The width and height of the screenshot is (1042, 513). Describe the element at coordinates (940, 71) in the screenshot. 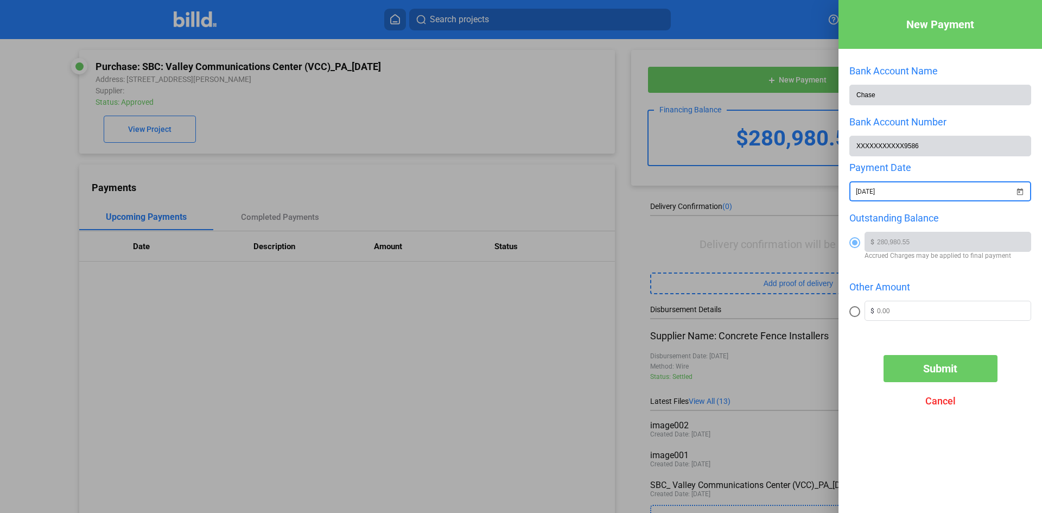

I see `div: Bank Account Name` at that location.